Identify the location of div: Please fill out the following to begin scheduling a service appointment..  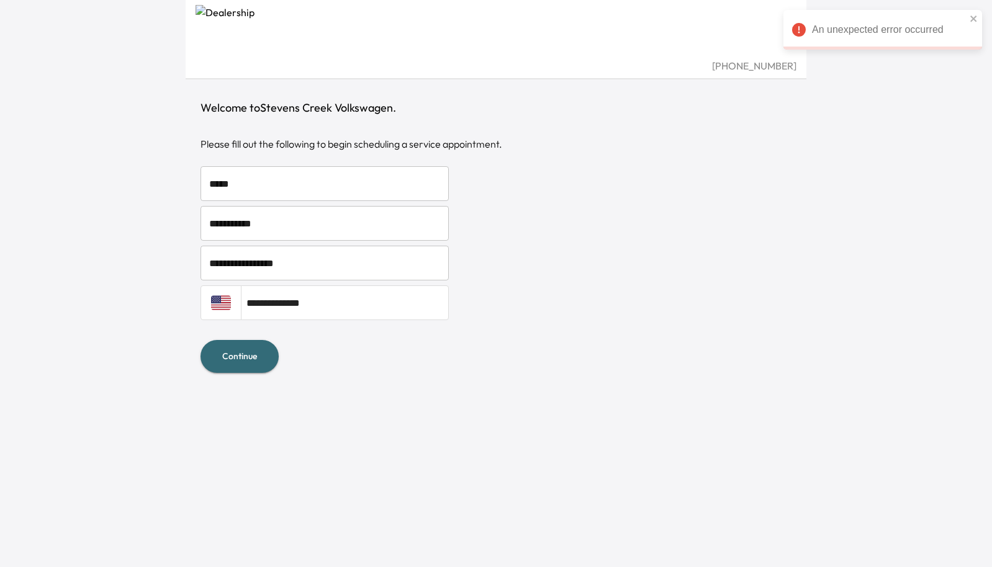
(496, 144).